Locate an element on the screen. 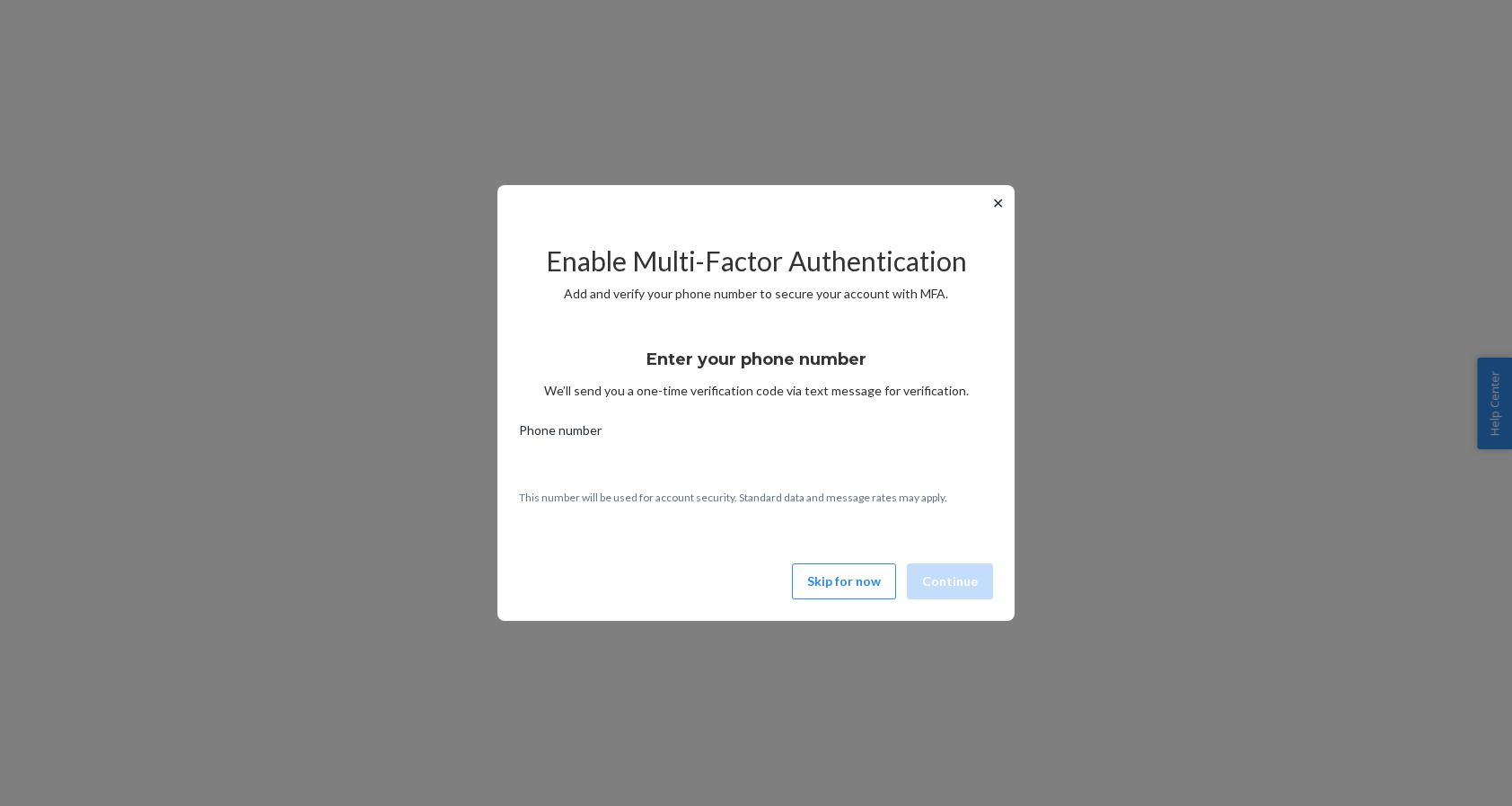 This screenshot has width=1512, height=806. button: Continue is located at coordinates (950, 581).